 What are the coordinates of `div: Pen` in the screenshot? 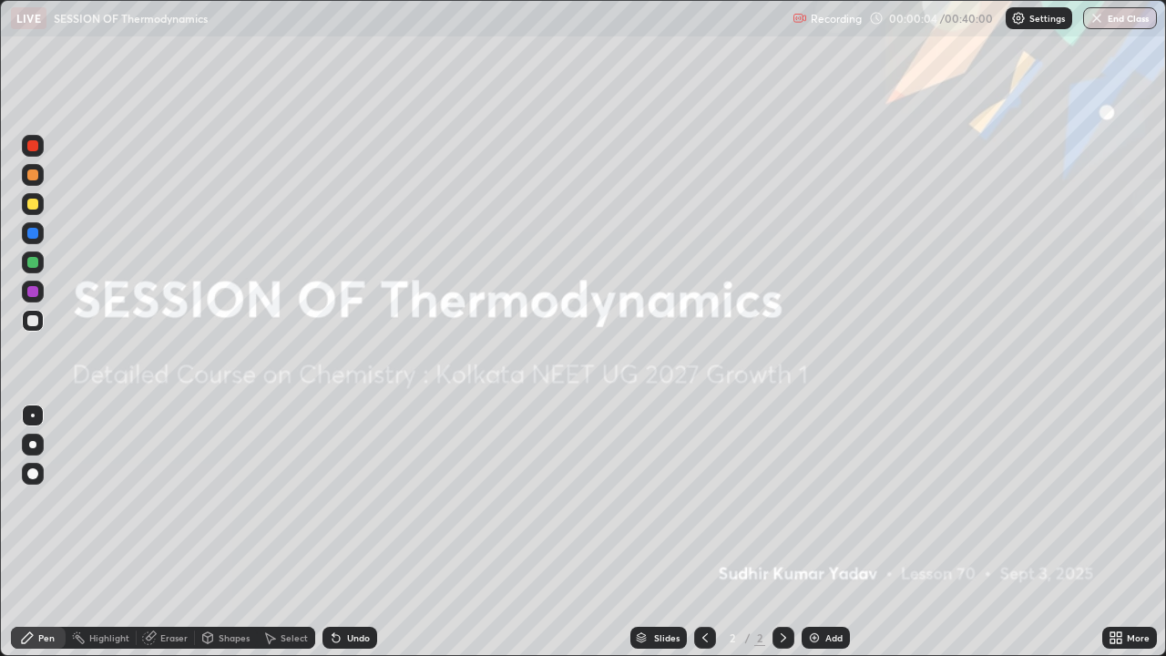 It's located at (46, 638).